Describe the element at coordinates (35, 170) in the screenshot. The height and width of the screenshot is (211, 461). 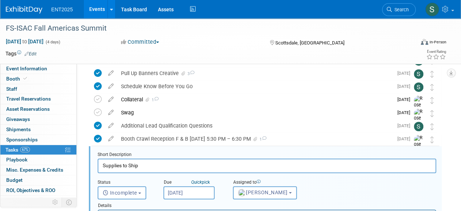
I see `span: Misc. Expenses & Credits` at that location.